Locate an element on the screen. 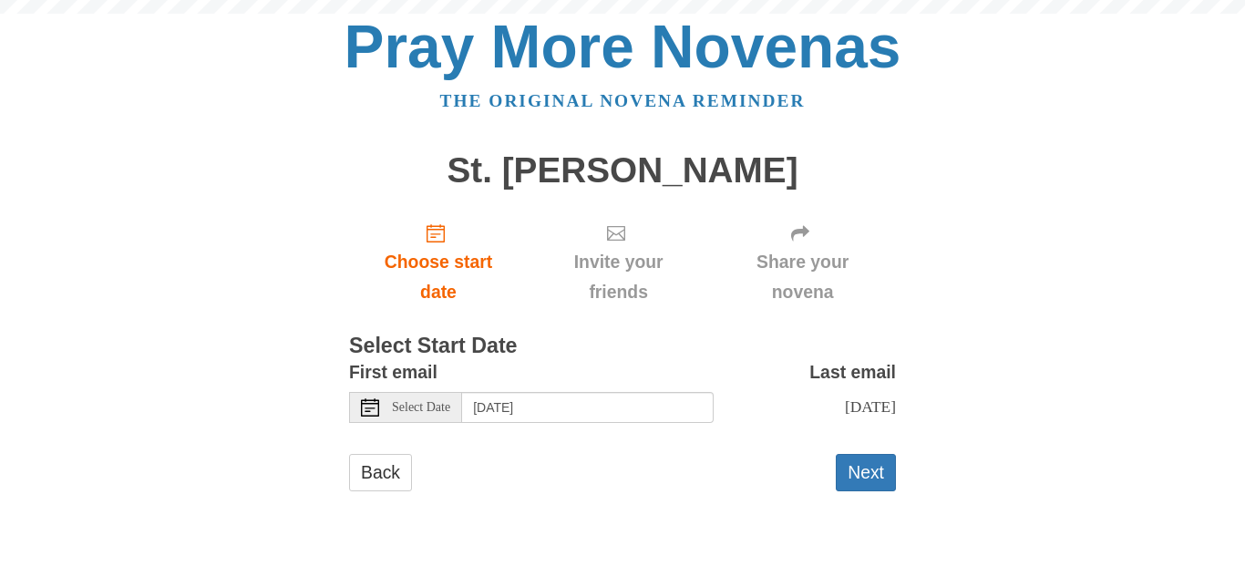 The width and height of the screenshot is (1245, 577). span: Select Date is located at coordinates (421, 407).